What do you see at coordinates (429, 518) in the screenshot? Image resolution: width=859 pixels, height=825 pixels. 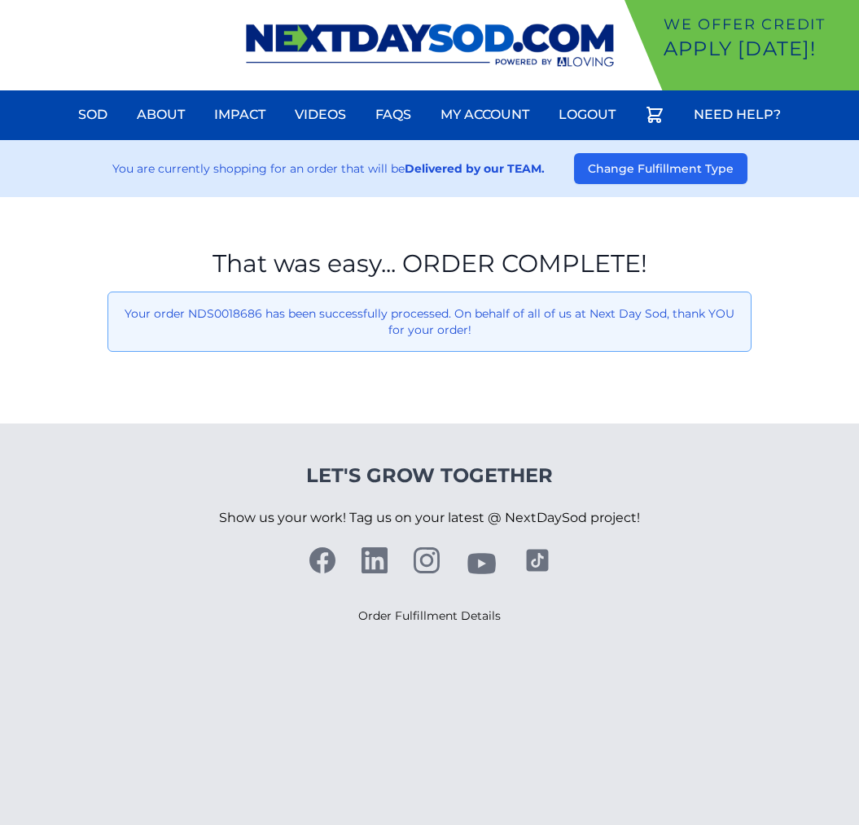 I see `p: Show us your work! Tag us on your latest @ NextDaySod project!` at bounding box center [429, 518].